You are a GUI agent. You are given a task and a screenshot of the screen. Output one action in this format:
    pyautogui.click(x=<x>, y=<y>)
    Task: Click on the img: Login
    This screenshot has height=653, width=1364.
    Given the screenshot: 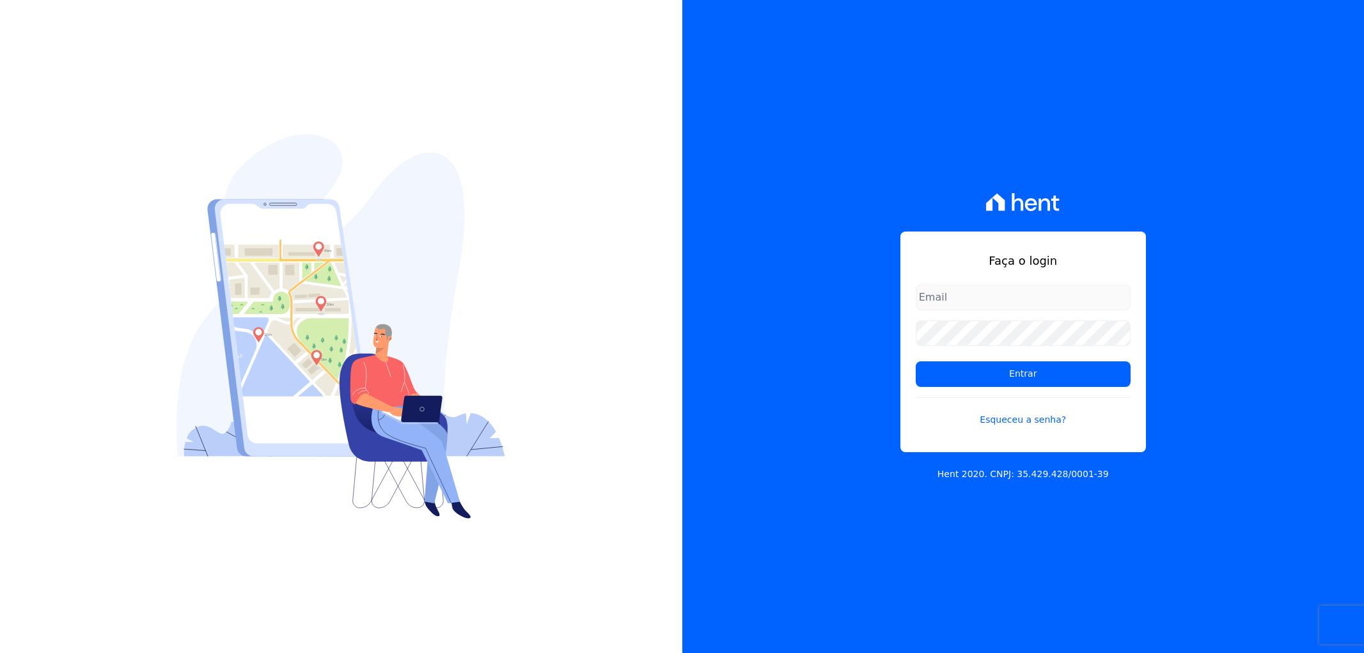 What is the action you would take?
    pyautogui.click(x=341, y=326)
    